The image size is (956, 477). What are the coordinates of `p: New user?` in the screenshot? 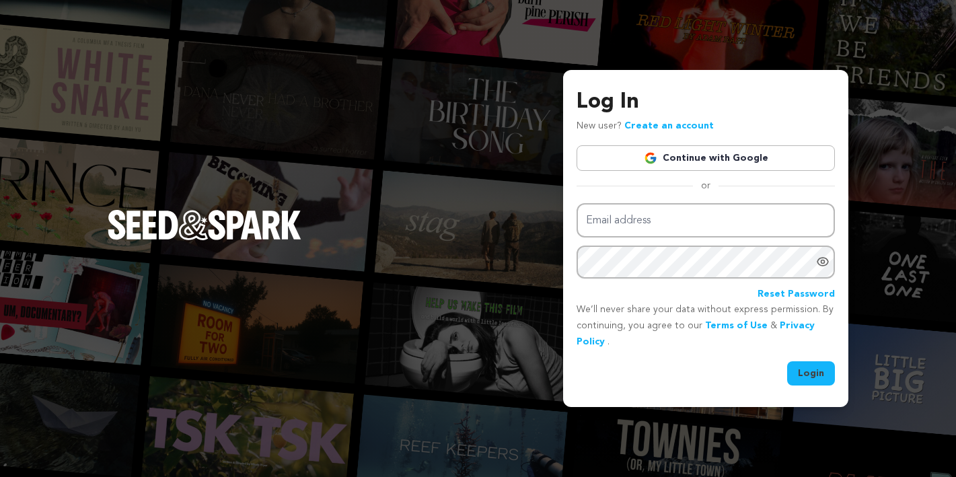 It's located at (645, 126).